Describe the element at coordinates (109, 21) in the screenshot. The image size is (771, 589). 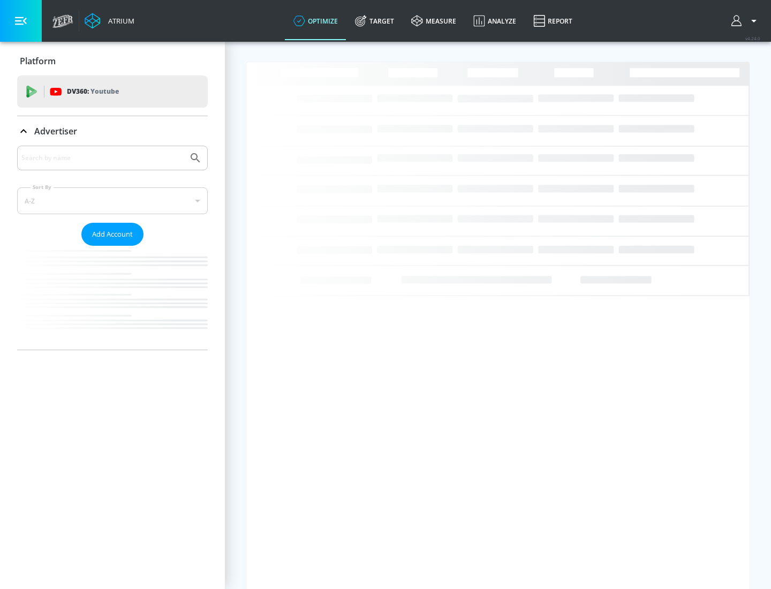
I see `a: Atrium` at that location.